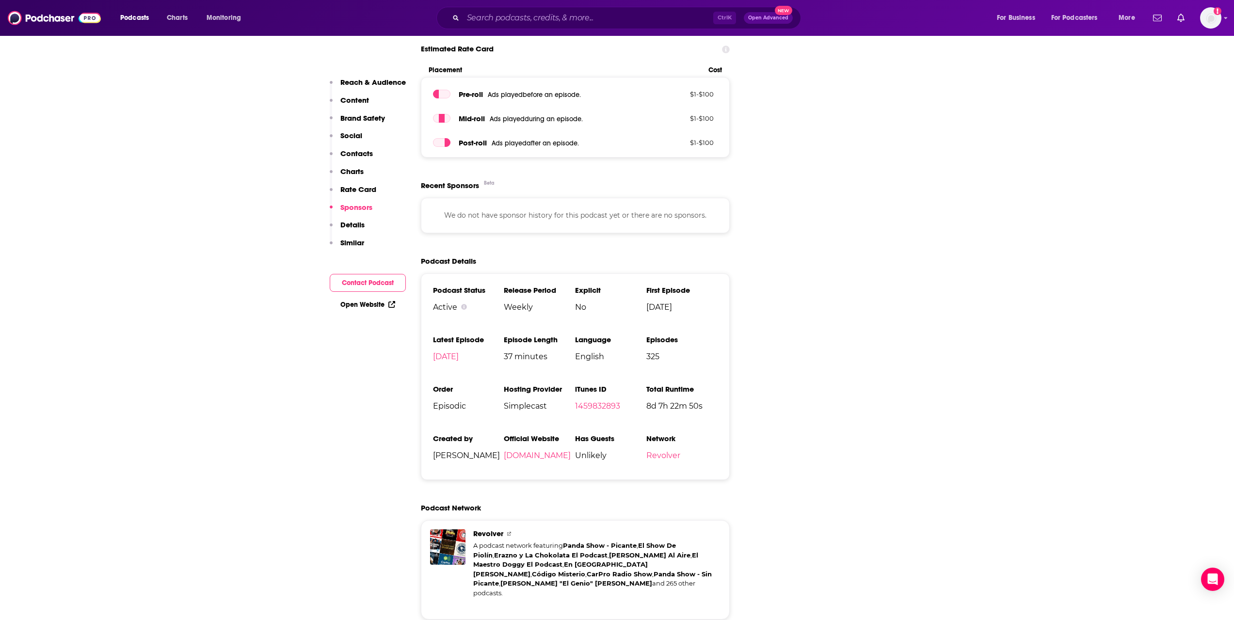 The width and height of the screenshot is (1234, 620). I want to click on img: Erazno y La Chokolata El Podcast, so click(464, 535).